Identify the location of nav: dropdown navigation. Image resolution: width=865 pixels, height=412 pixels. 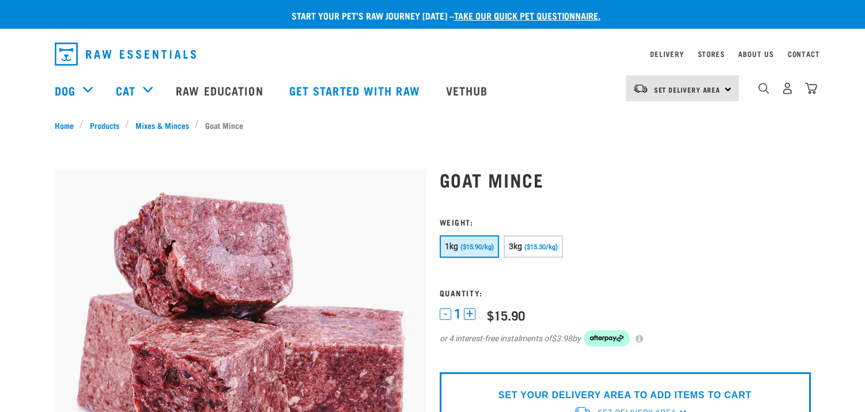
(433, 54).